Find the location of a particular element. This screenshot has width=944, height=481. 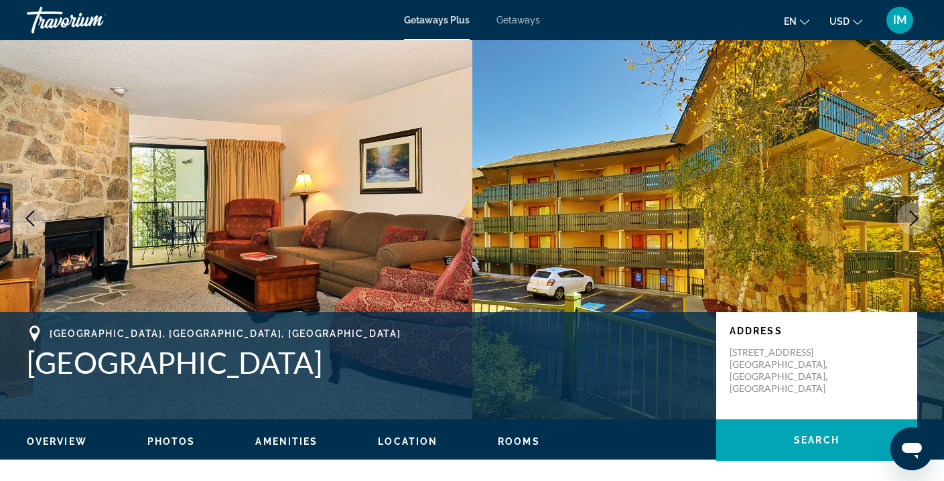

span: Photos is located at coordinates (171, 441).